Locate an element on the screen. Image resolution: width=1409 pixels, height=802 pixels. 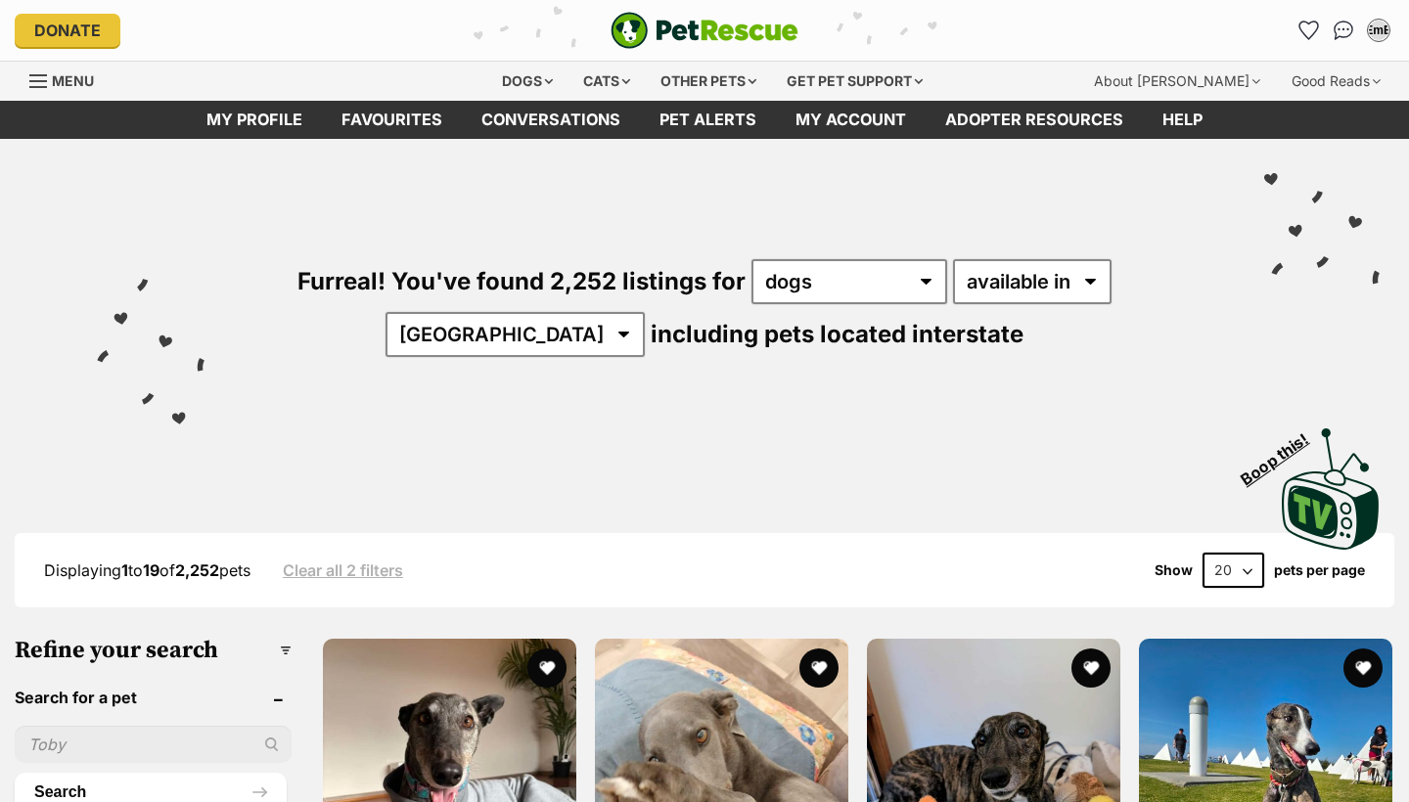
div: Good Reads is located at coordinates (1335, 81).